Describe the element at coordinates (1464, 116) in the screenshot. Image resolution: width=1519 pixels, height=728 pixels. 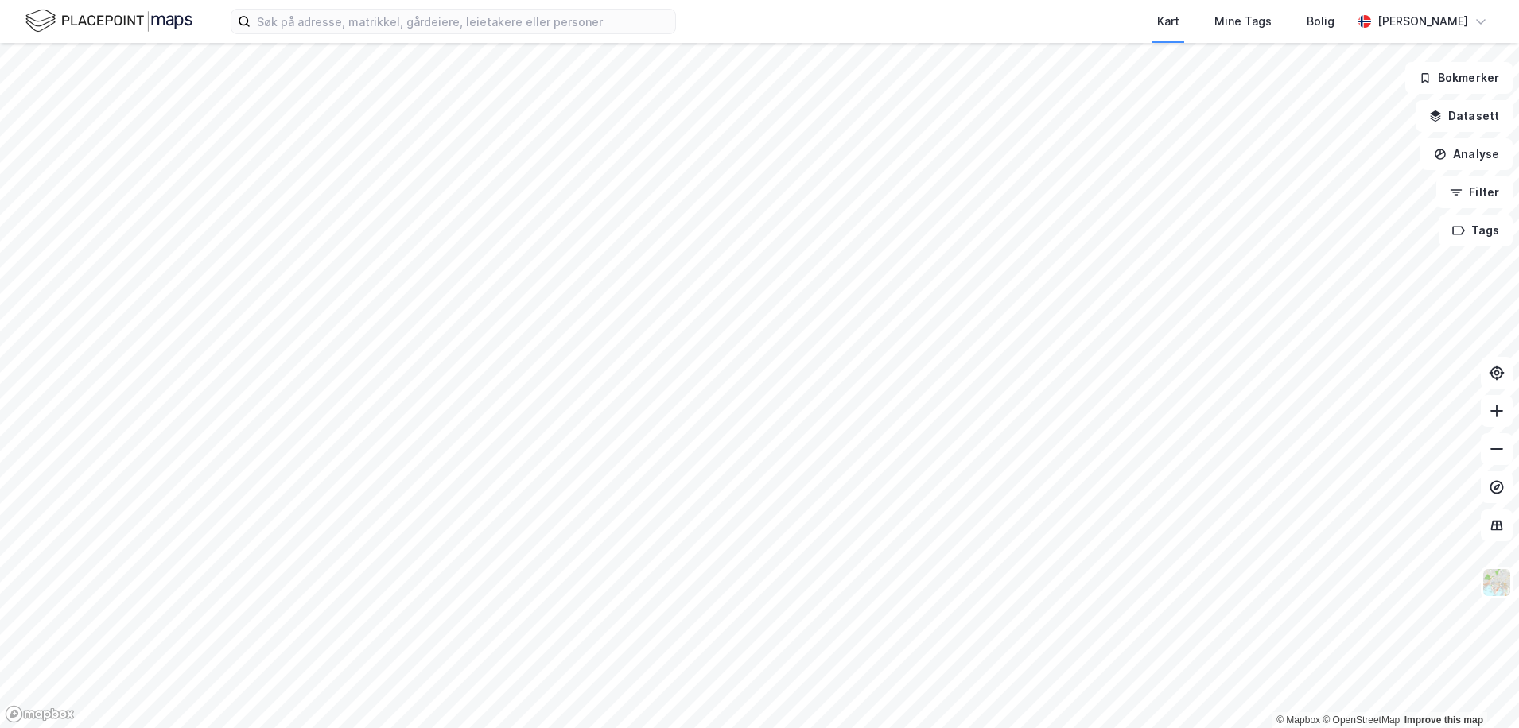
I see `button: Datasett` at that location.